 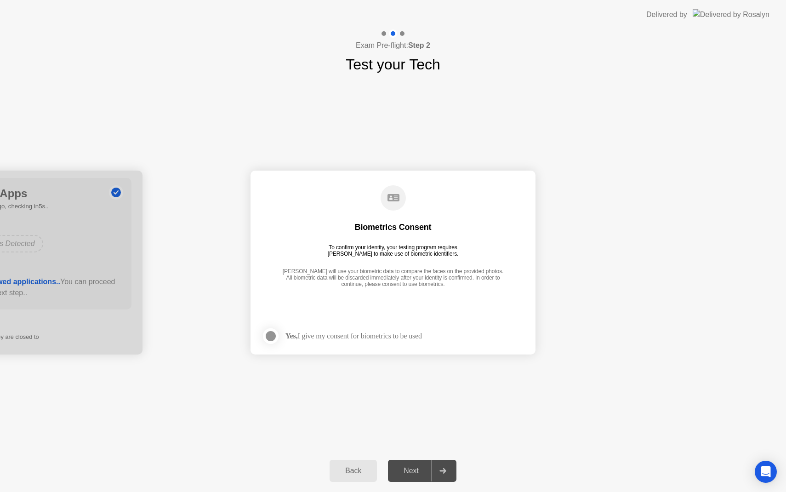 I want to click on div: Next, so click(x=411, y=470).